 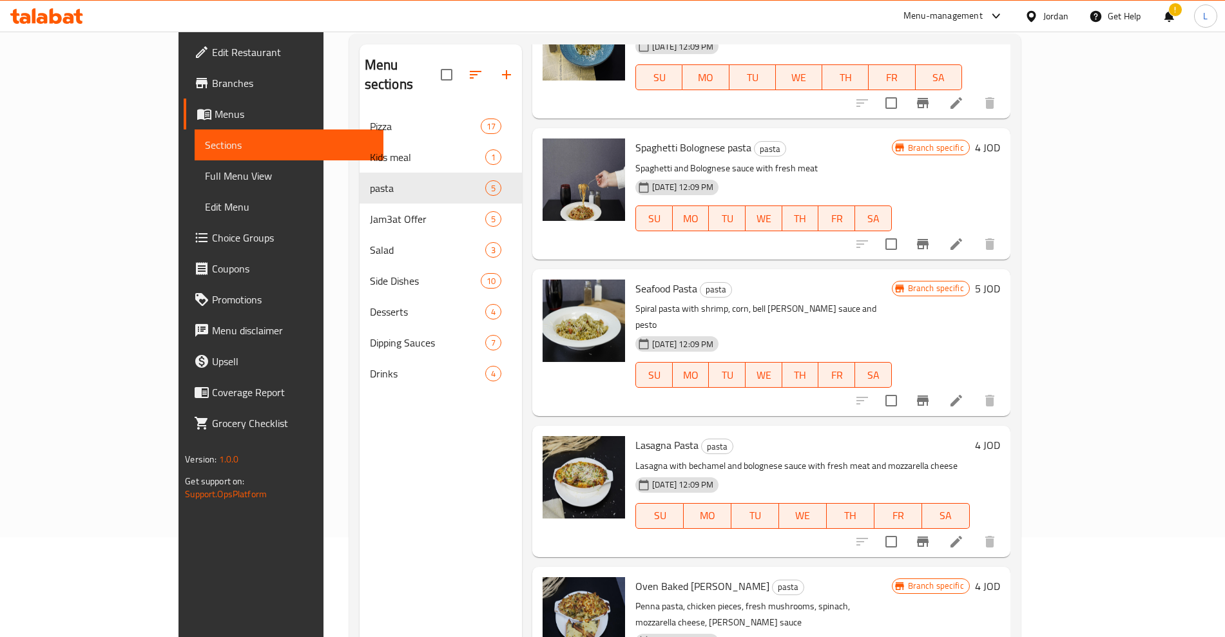 What do you see at coordinates (289, 176) in the screenshot?
I see `span: Full Menu View` at bounding box center [289, 176].